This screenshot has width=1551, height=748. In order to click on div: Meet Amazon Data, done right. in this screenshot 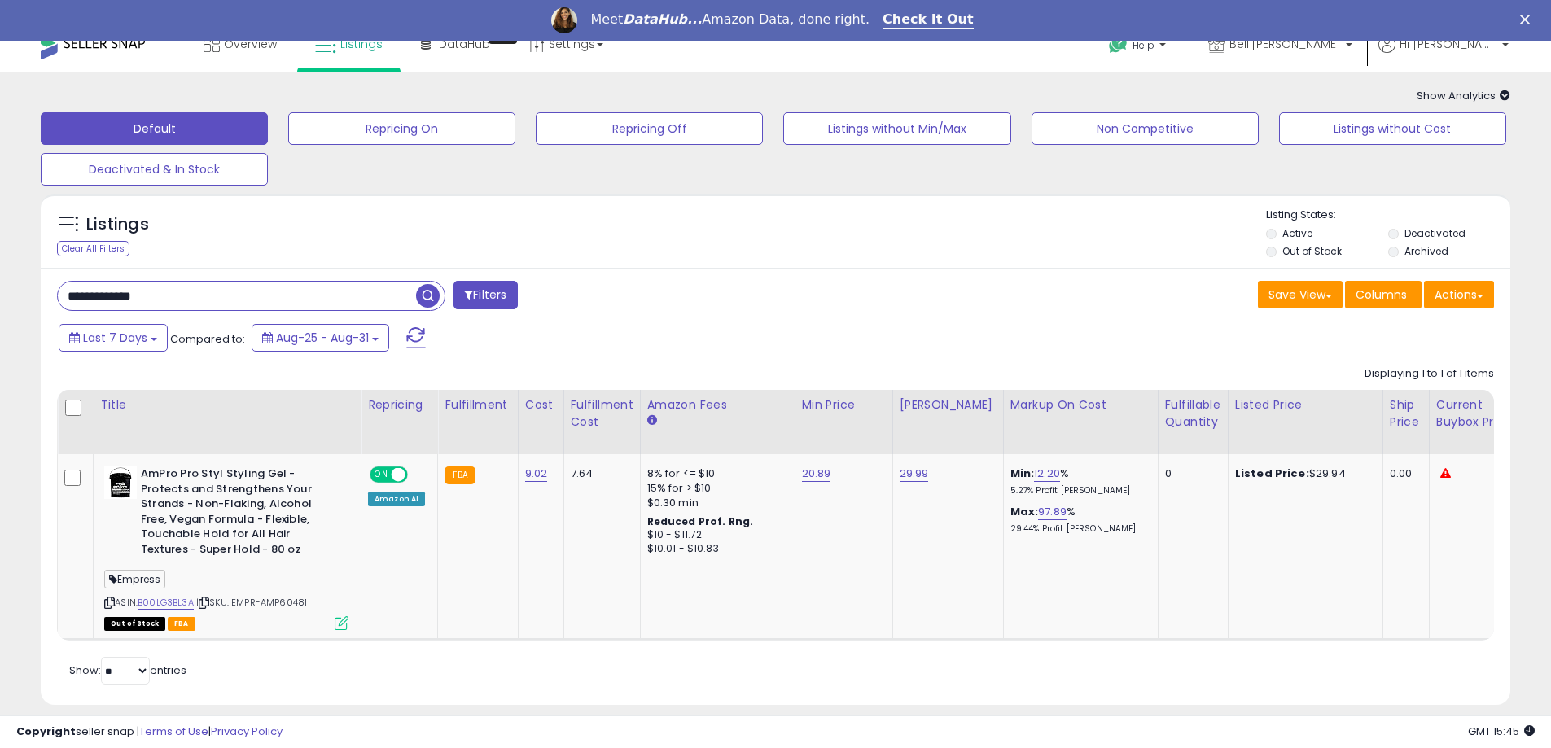, I will do `click(730, 20)`.